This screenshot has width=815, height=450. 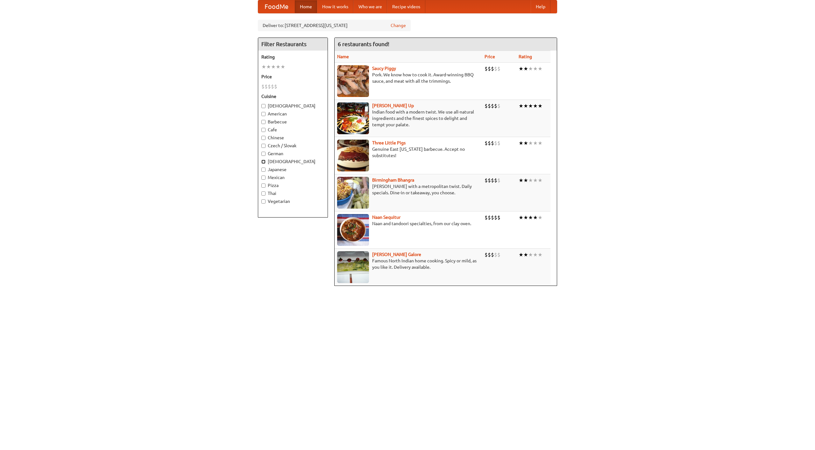 I want to click on input: American, so click(x=263, y=114).